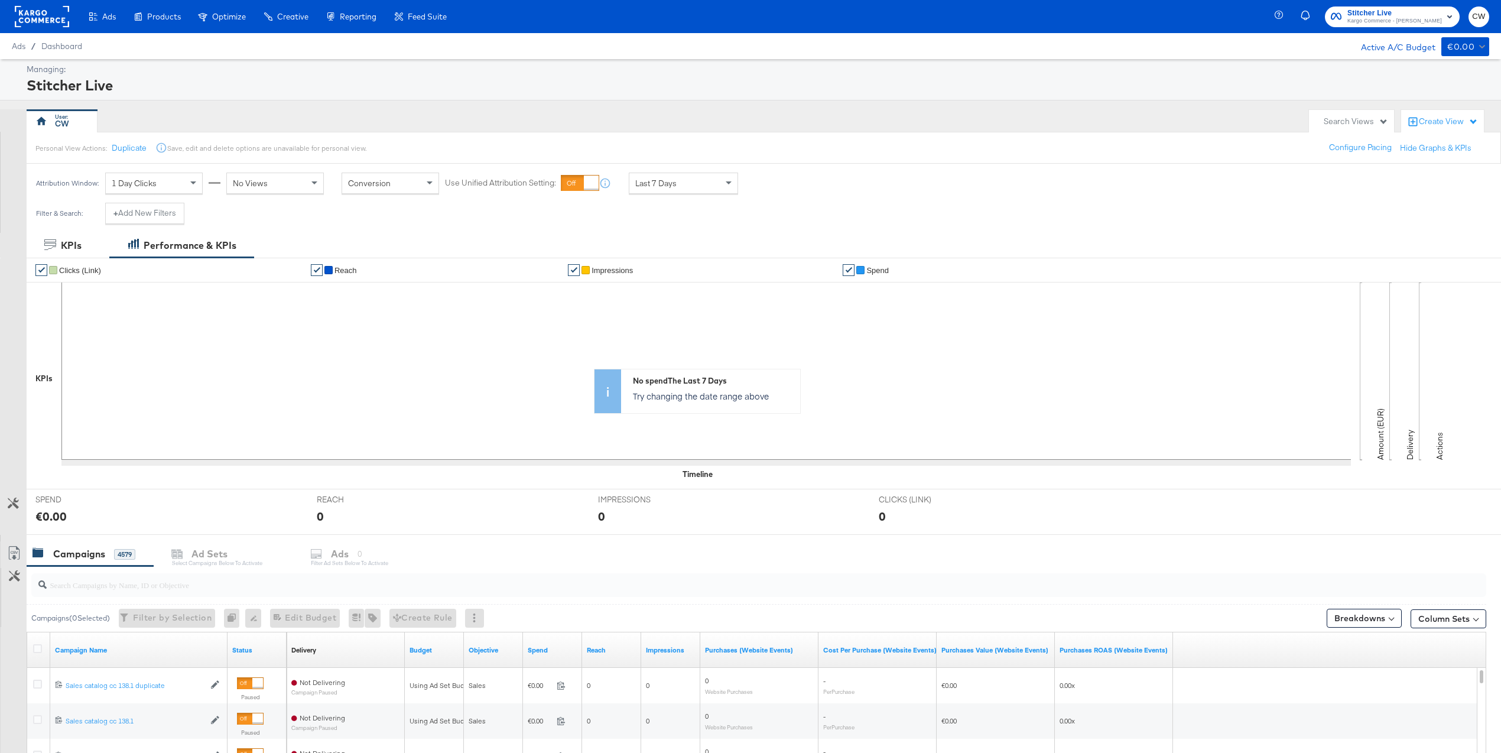 The height and width of the screenshot is (753, 1501). What do you see at coordinates (62, 124) in the screenshot?
I see `div: CW` at bounding box center [62, 124].